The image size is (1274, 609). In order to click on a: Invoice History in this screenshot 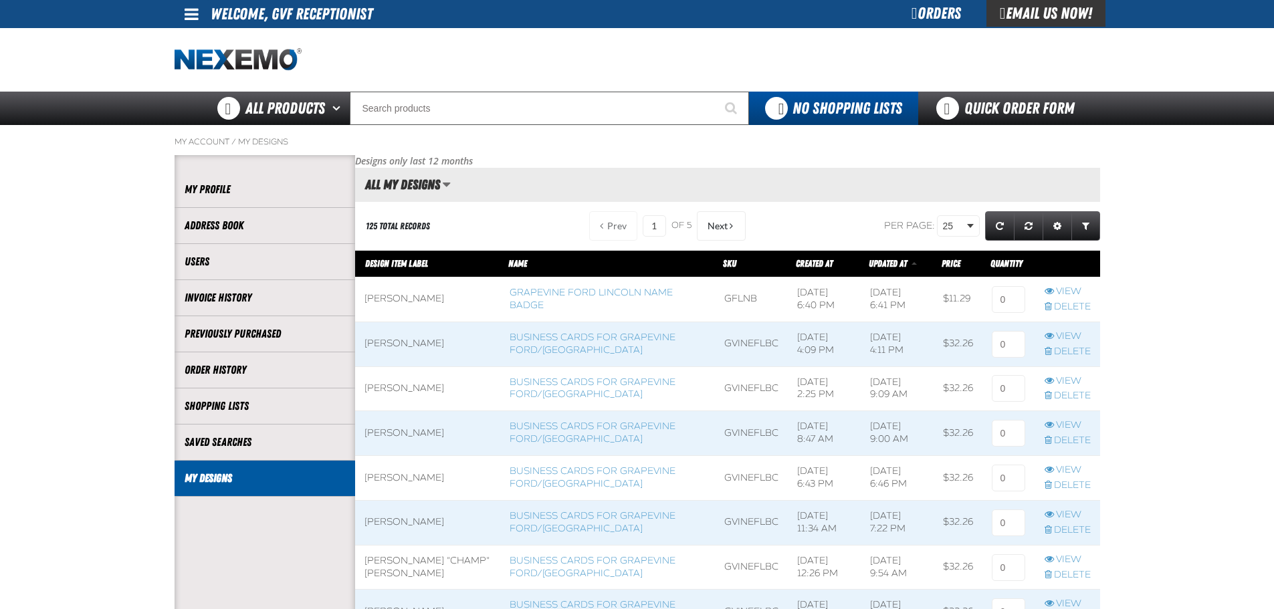, I will do `click(265, 298)`.